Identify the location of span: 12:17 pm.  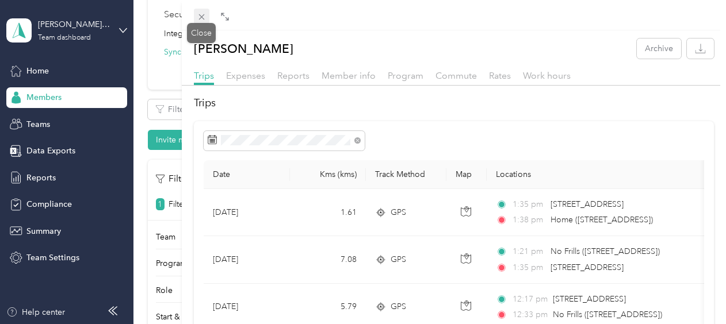
(530, 300).